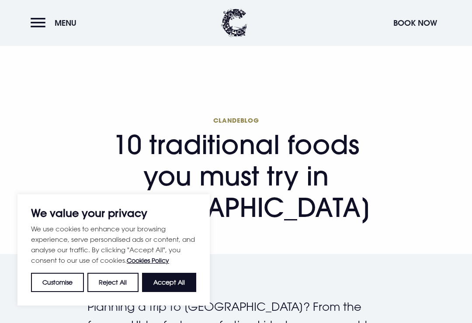 The height and width of the screenshot is (323, 472). What do you see at coordinates (113, 283) in the screenshot?
I see `button: Reject All` at bounding box center [113, 283].